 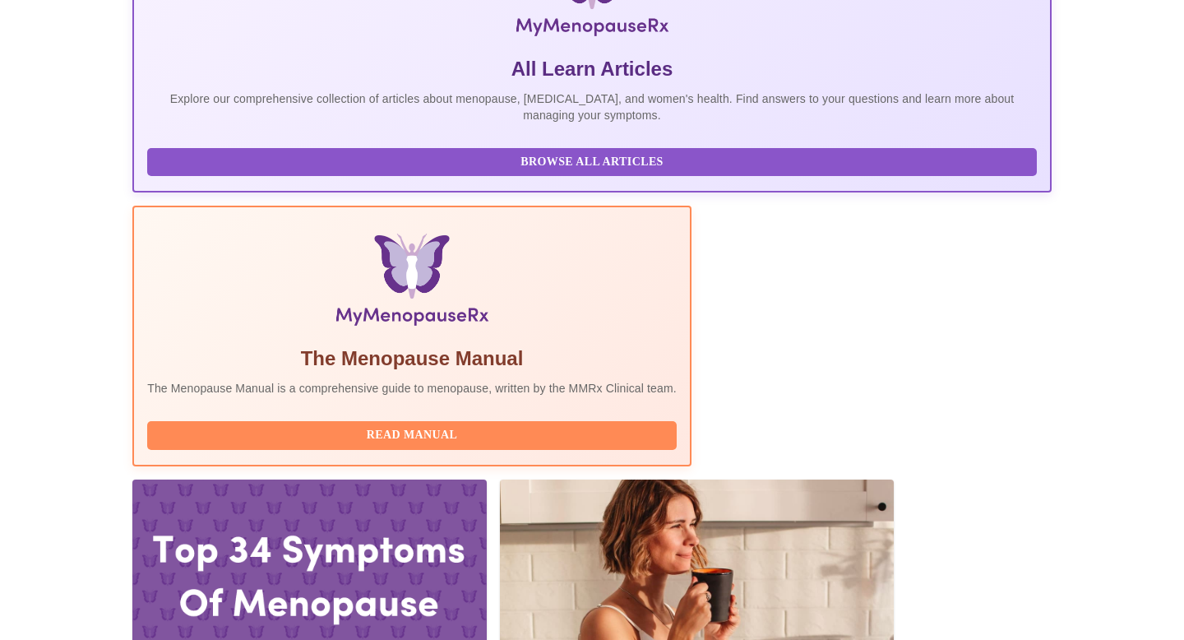 I want to click on button: Read Manual, so click(x=412, y=435).